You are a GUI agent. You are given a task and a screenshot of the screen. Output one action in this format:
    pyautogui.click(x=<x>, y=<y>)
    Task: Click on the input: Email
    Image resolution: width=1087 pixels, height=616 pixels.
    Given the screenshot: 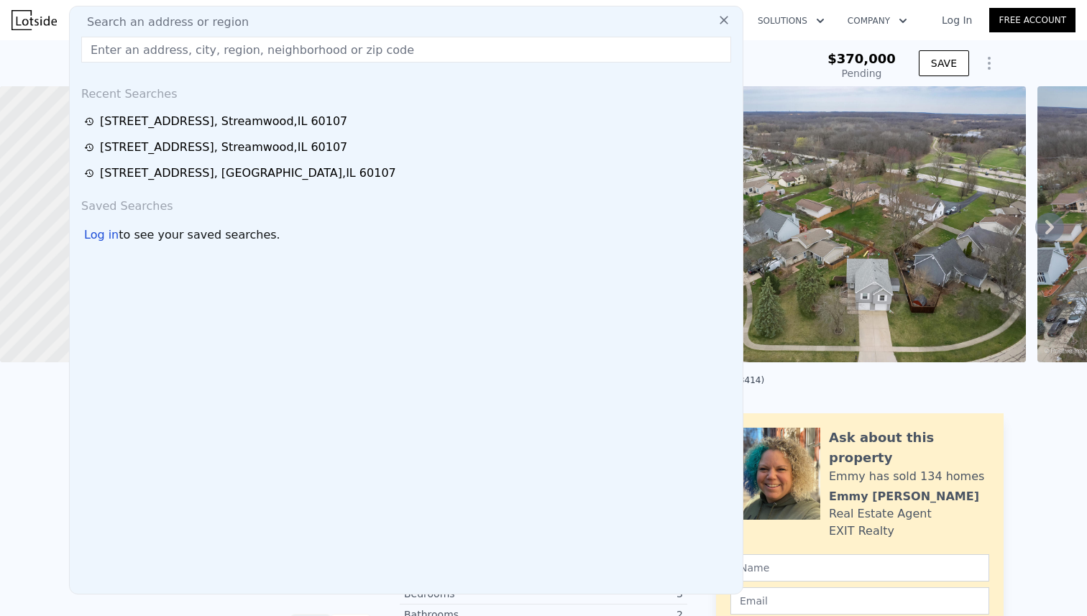 What is the action you would take?
    pyautogui.click(x=860, y=601)
    